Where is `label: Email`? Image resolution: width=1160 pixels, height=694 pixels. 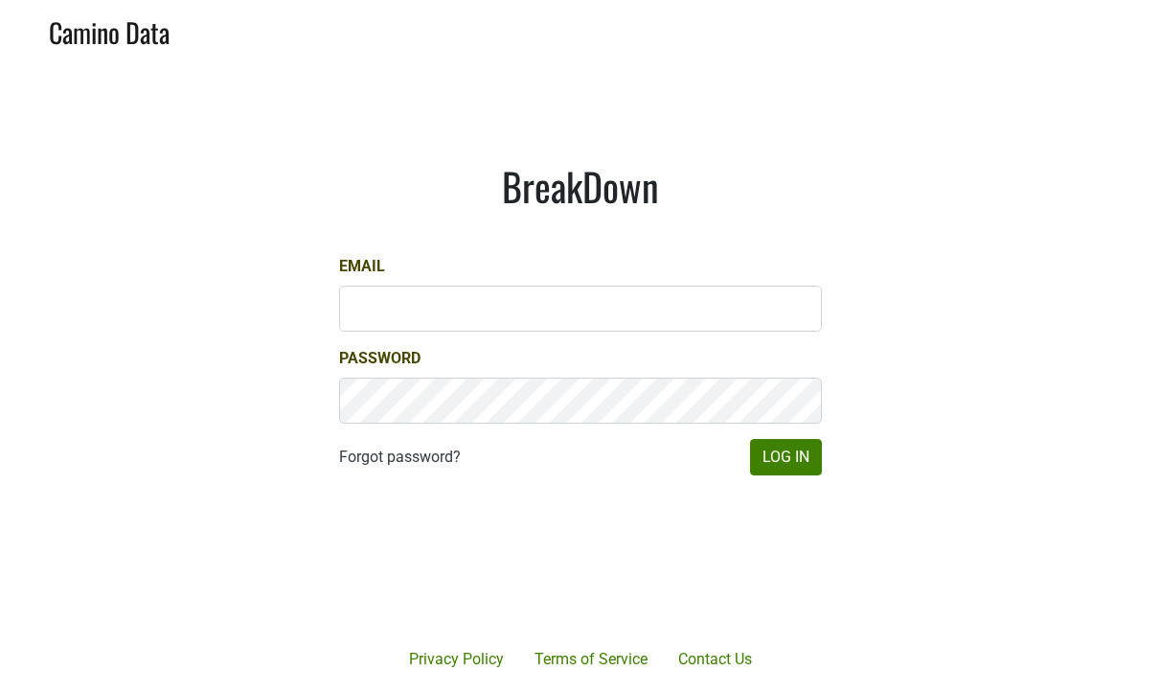 label: Email is located at coordinates (362, 266).